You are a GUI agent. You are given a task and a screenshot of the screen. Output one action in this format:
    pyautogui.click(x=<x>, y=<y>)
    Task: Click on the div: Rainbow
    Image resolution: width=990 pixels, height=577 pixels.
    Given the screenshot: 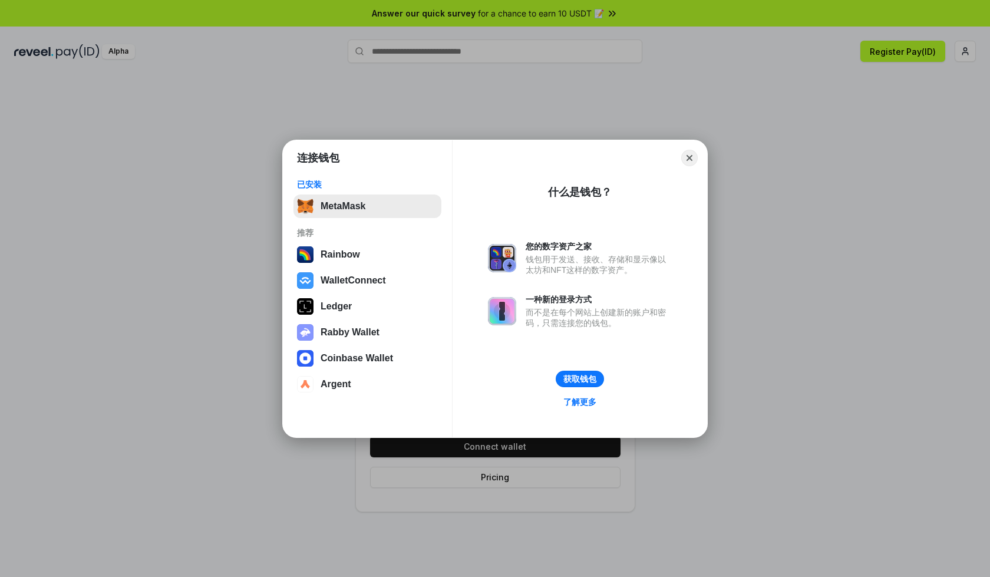 What is the action you would take?
    pyautogui.click(x=340, y=255)
    